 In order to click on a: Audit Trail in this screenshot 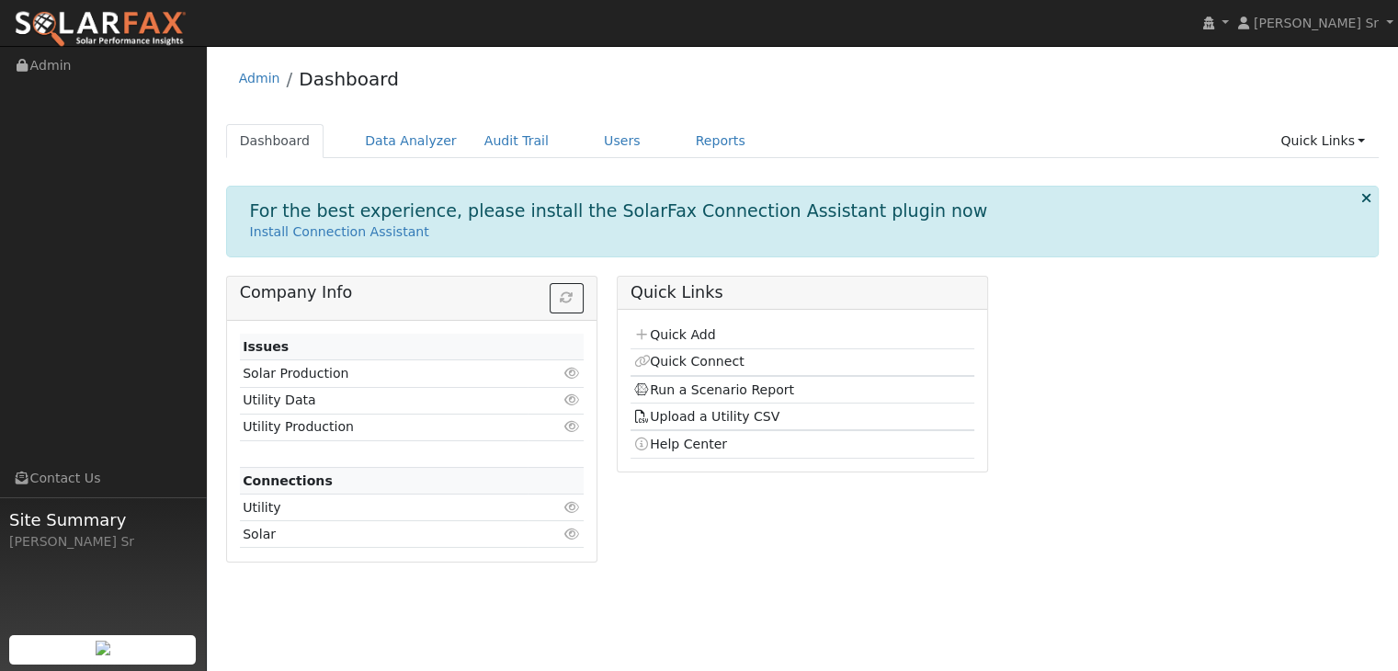, I will do `click(516, 141)`.